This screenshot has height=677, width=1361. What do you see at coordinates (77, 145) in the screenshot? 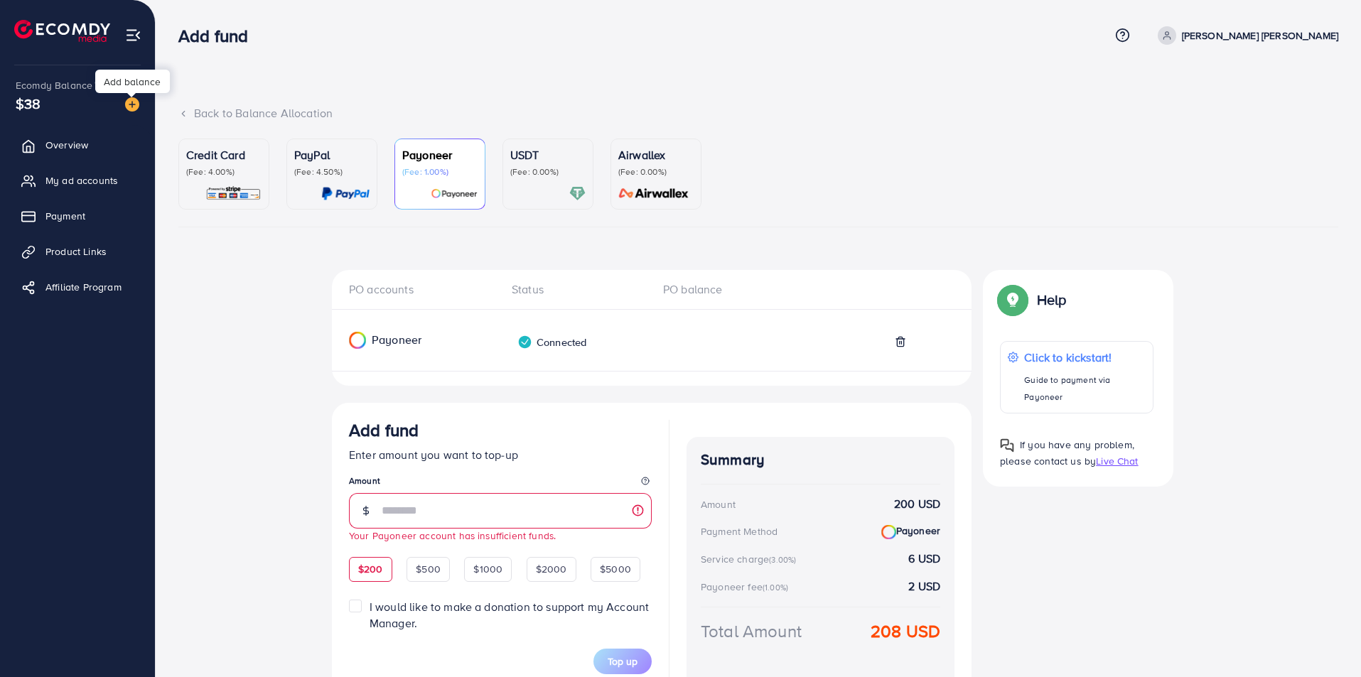
I see `a: Overview` at bounding box center [77, 145].